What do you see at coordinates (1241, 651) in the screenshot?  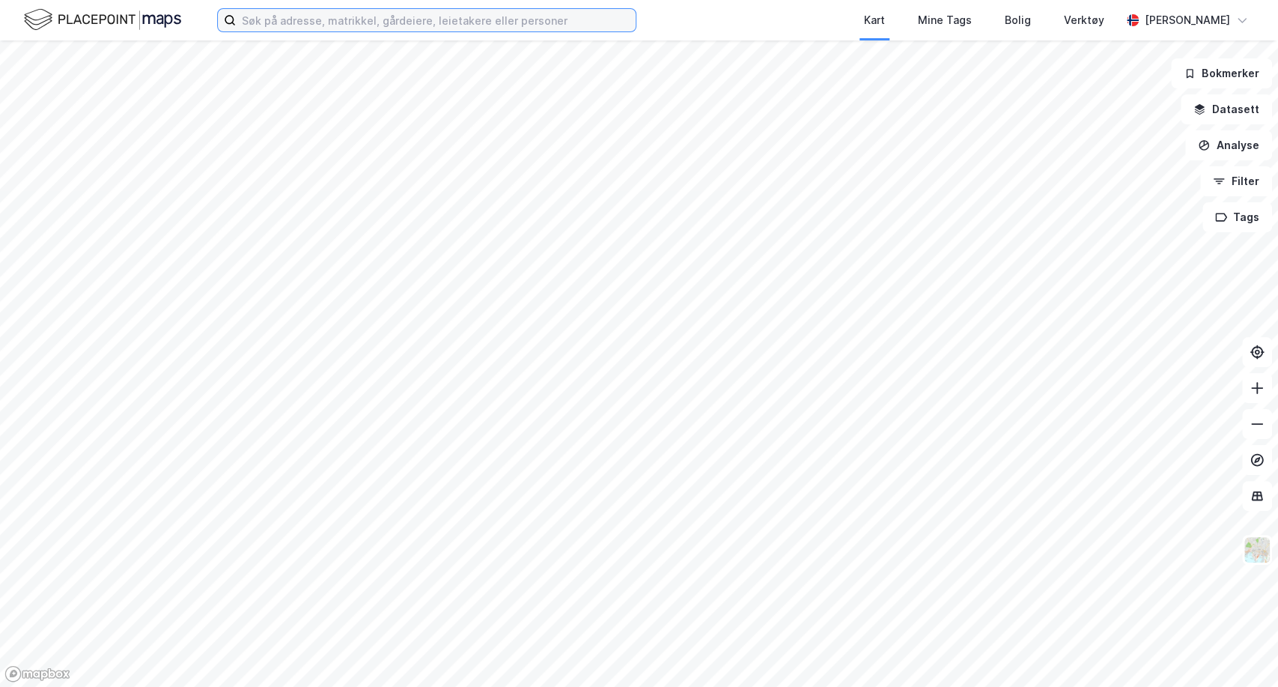 I see `div: Kontrollprogram for chat` at bounding box center [1241, 651].